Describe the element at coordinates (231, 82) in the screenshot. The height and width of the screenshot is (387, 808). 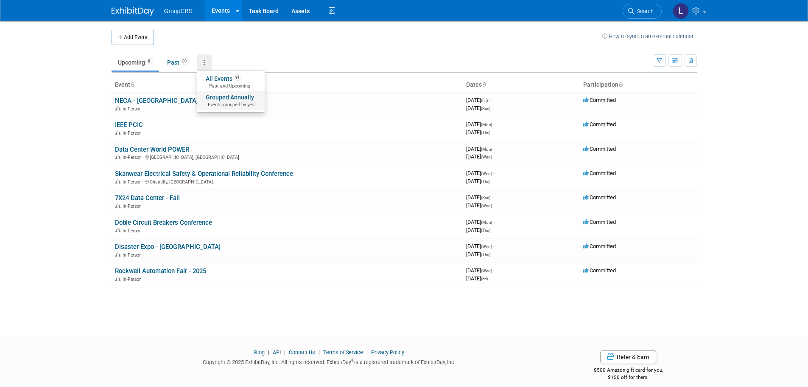
I see `a: All Events91 Past and Upcoming` at that location.